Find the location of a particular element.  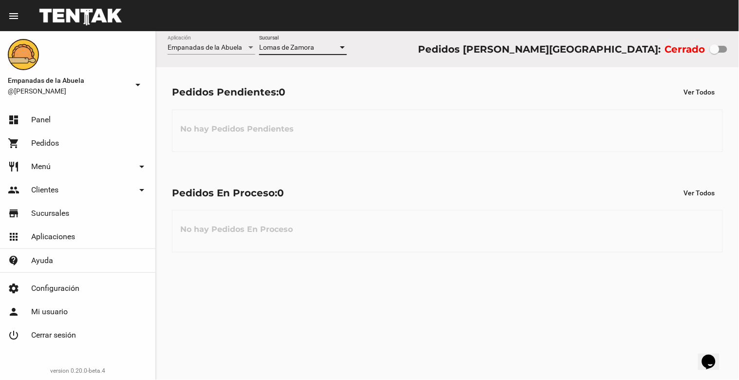

span: Panel is located at coordinates (41, 120).